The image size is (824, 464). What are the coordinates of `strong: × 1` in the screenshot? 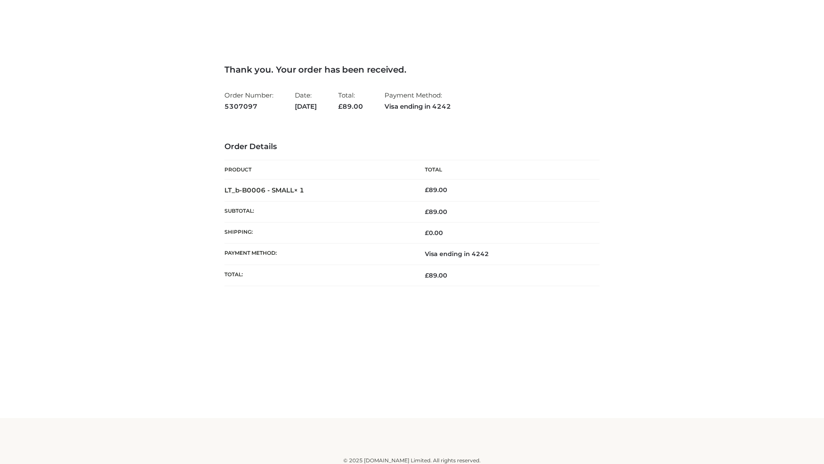 It's located at (299, 190).